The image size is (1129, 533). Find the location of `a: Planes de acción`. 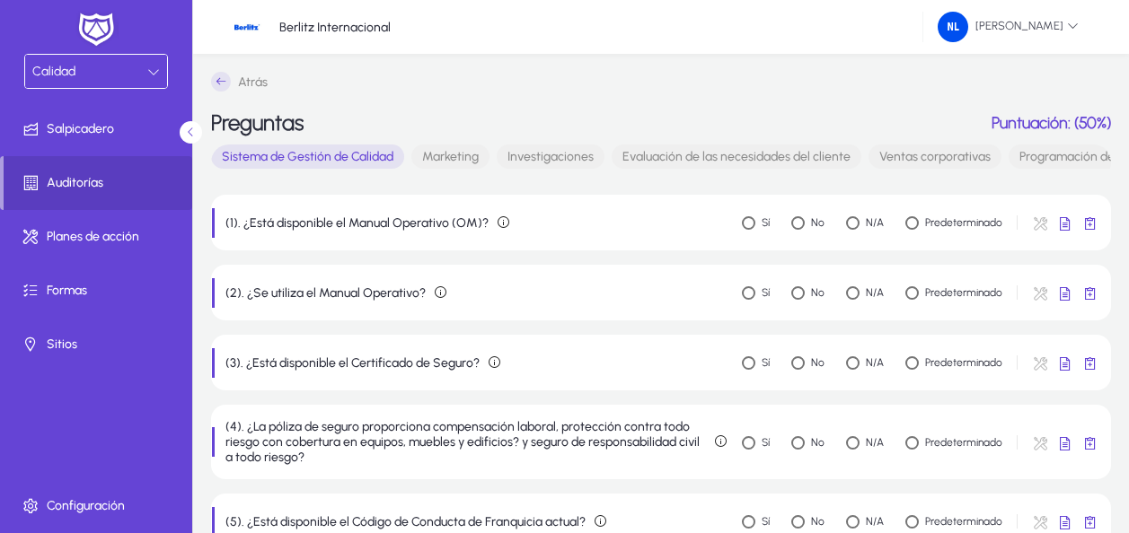

a: Planes de acción is located at coordinates (100, 237).